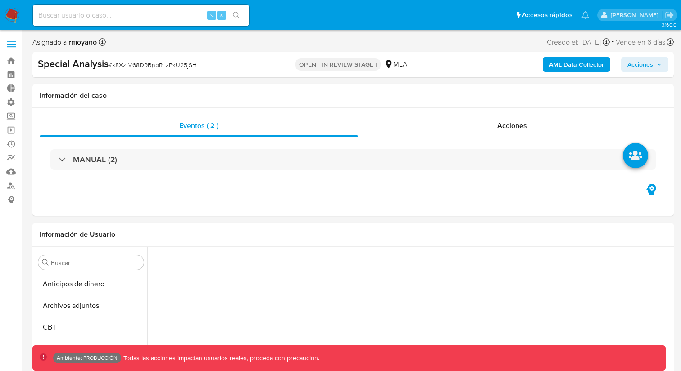 The image size is (681, 371). Describe the element at coordinates (220, 357) in the screenshot. I see `p: Todas las acciones impactan usuarios reales, proceda con precaución.` at that location.